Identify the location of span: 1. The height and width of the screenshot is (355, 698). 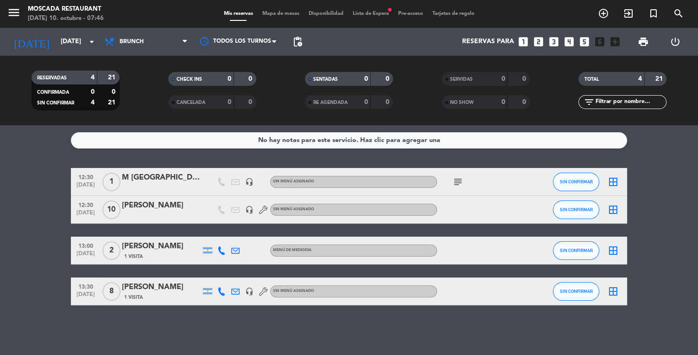
(111, 182).